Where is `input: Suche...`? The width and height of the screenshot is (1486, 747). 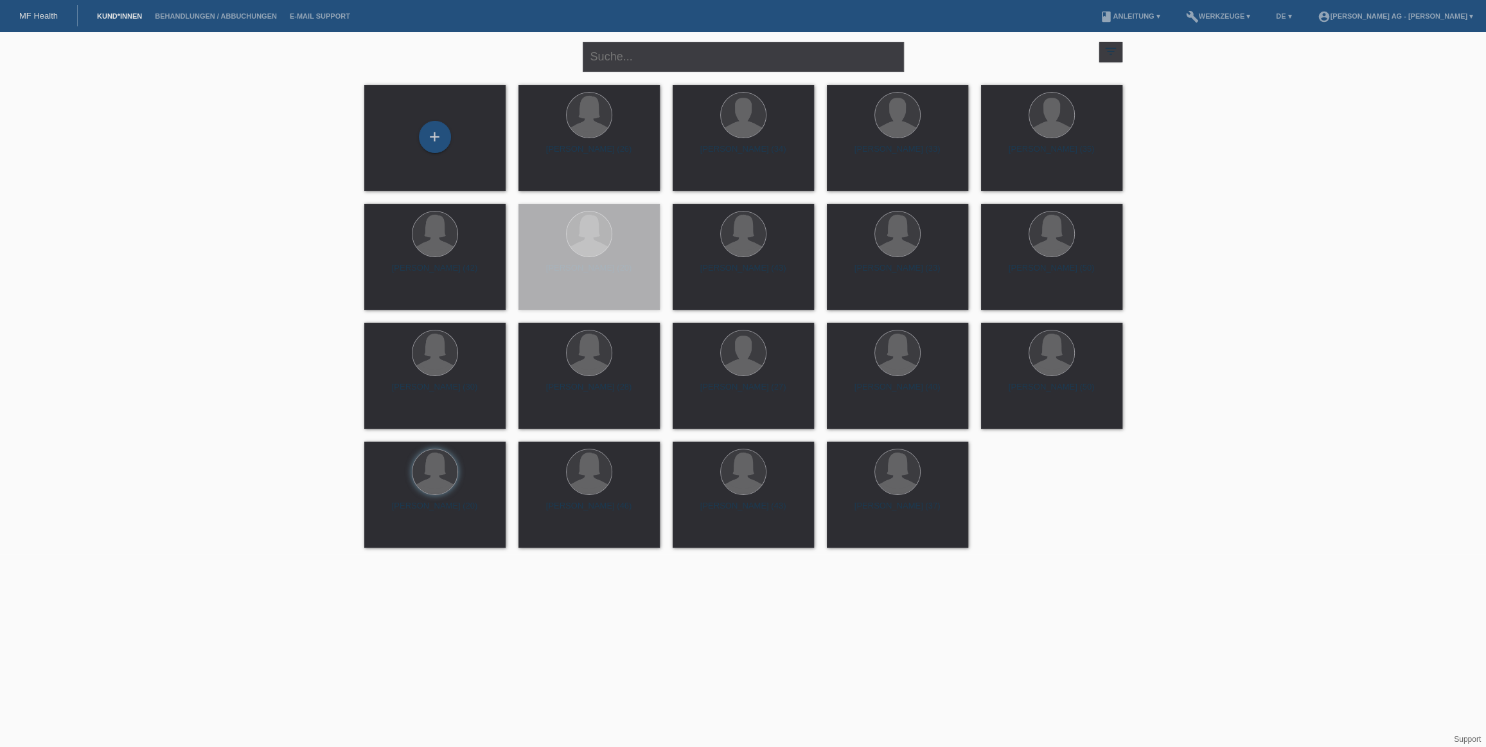
input: Suche... is located at coordinates (744, 57).